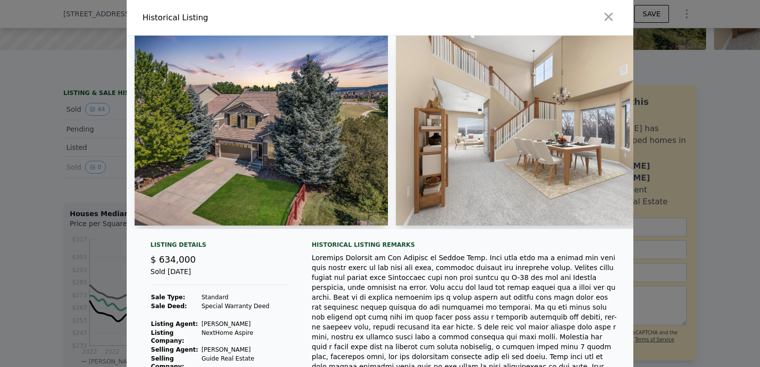 The width and height of the screenshot is (760, 367). What do you see at coordinates (244, 306) in the screenshot?
I see `td: Special Warranty Deed` at bounding box center [244, 306].